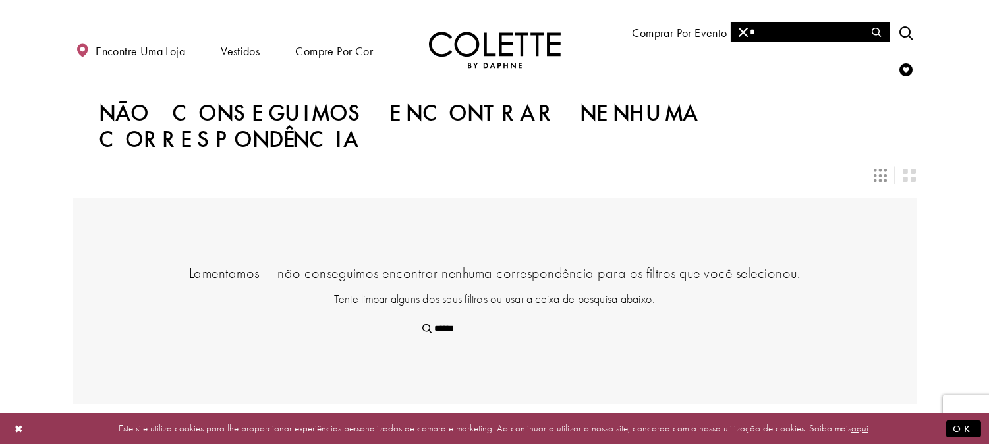 The height and width of the screenshot is (444, 989). What do you see at coordinates (906, 69) in the screenshot?
I see `a: Verificar lista de desejos` at bounding box center [906, 69].